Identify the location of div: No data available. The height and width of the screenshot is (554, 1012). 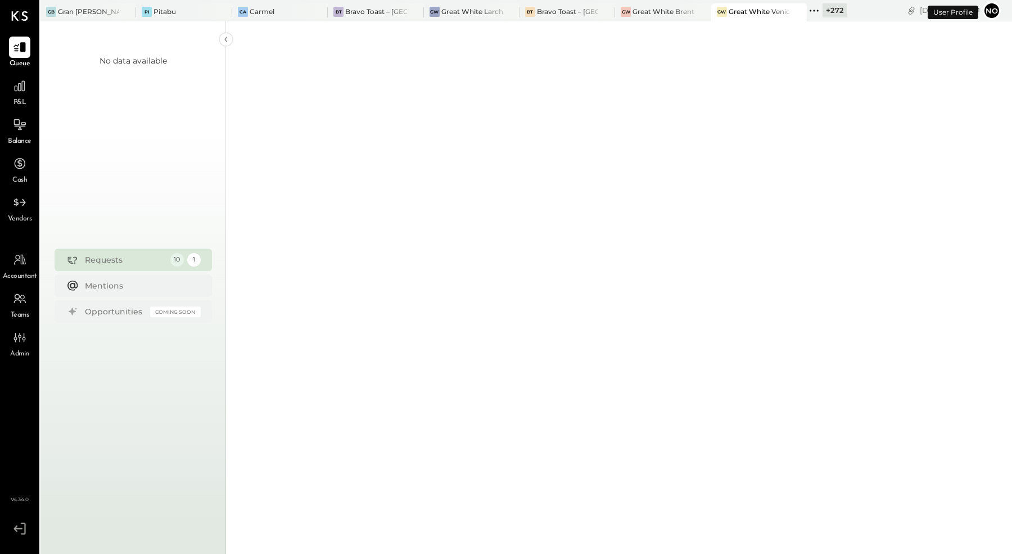
(133, 61).